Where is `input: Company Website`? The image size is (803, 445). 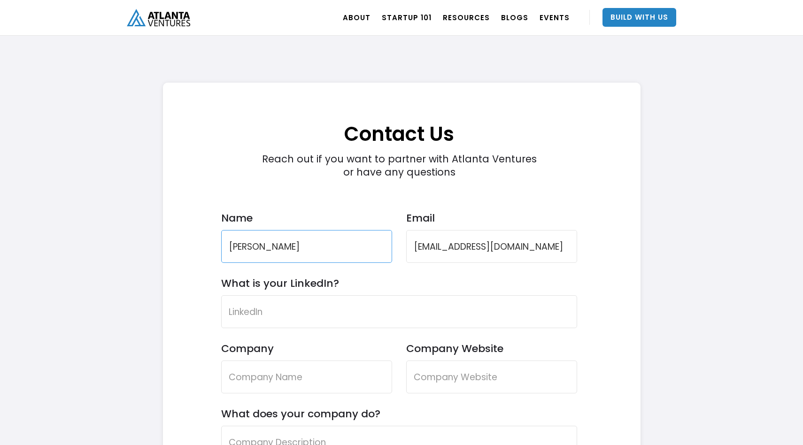
input: Company Website is located at coordinates (492, 377).